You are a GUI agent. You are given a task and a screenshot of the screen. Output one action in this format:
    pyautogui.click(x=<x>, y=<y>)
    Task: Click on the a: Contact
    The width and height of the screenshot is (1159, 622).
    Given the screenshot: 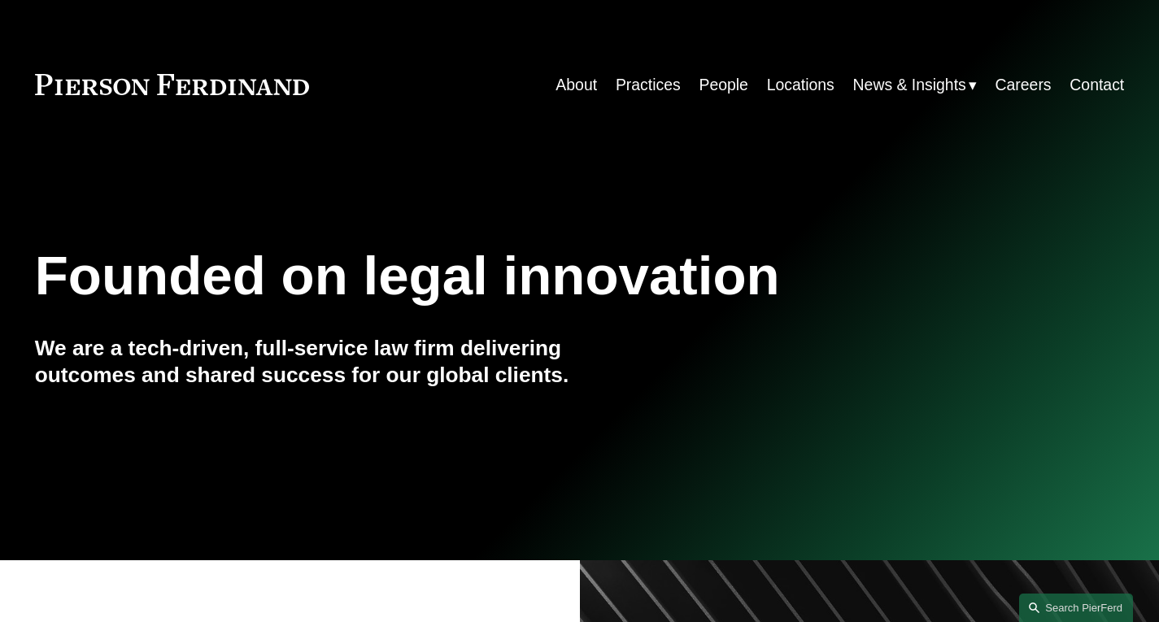 What is the action you would take?
    pyautogui.click(x=1097, y=85)
    